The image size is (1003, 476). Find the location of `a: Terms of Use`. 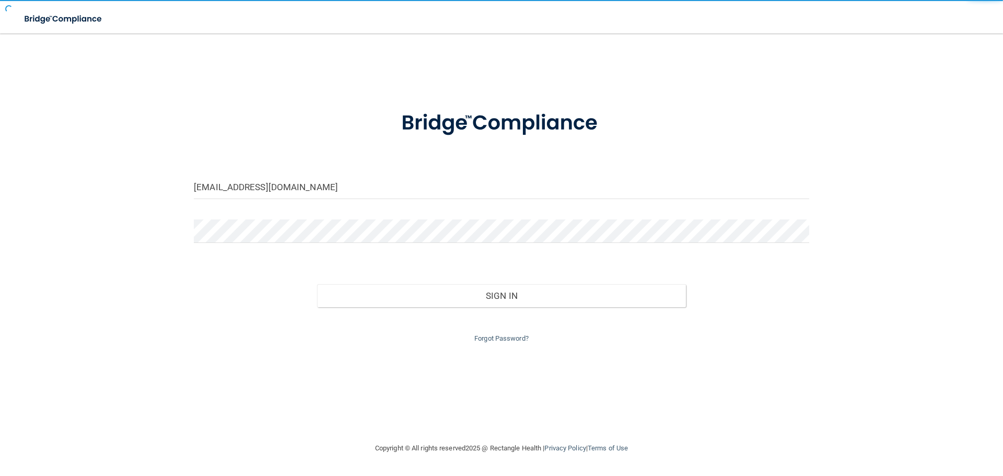

a: Terms of Use is located at coordinates (608, 448).